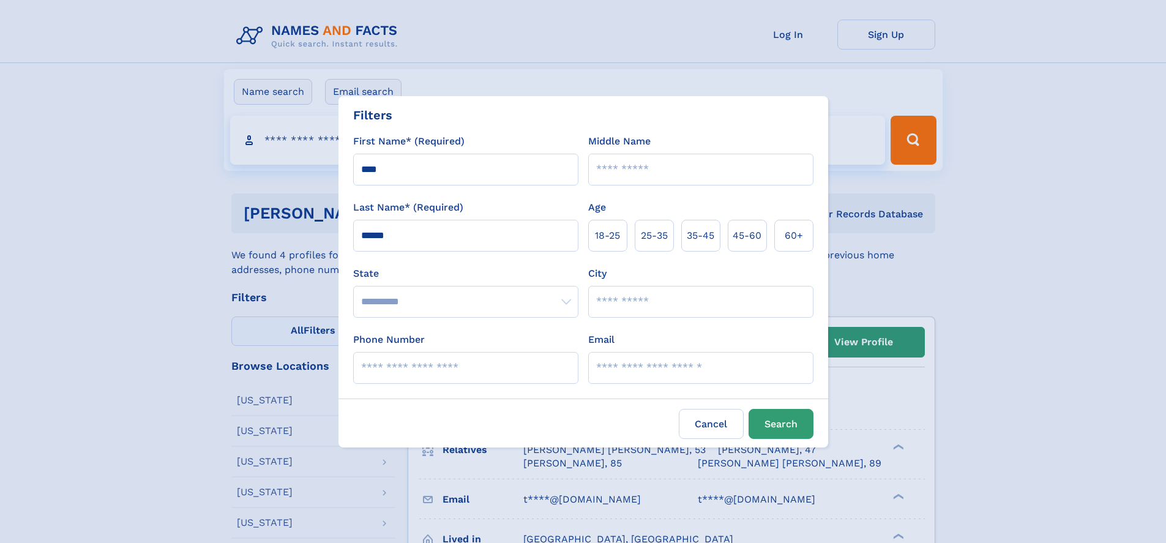  Describe the element at coordinates (389, 340) in the screenshot. I see `label: Phone Number` at that location.